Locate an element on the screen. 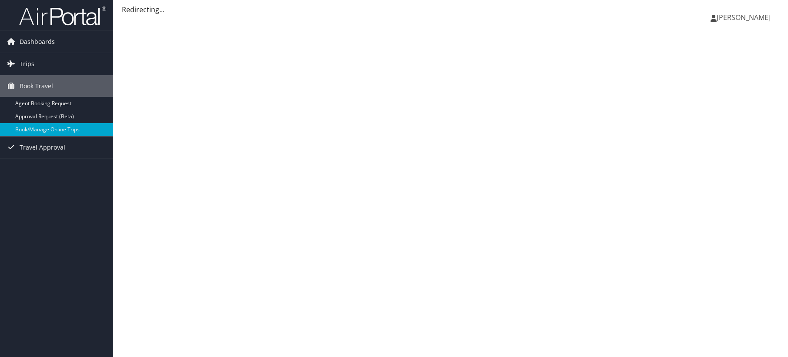 The height and width of the screenshot is (357, 788). span: Dashboards is located at coordinates (37, 42).